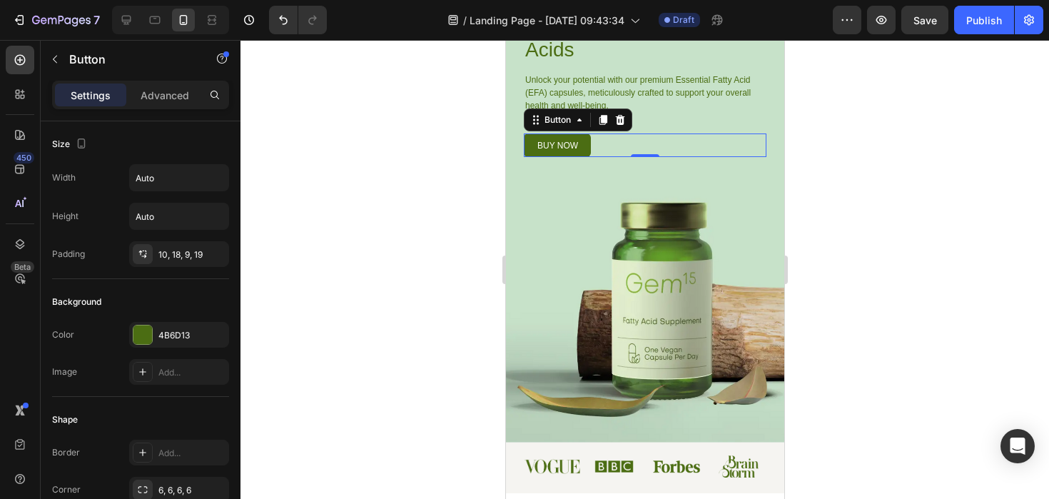 The height and width of the screenshot is (499, 1049). Describe the element at coordinates (683, 20) in the screenshot. I see `span: Draft` at that location.